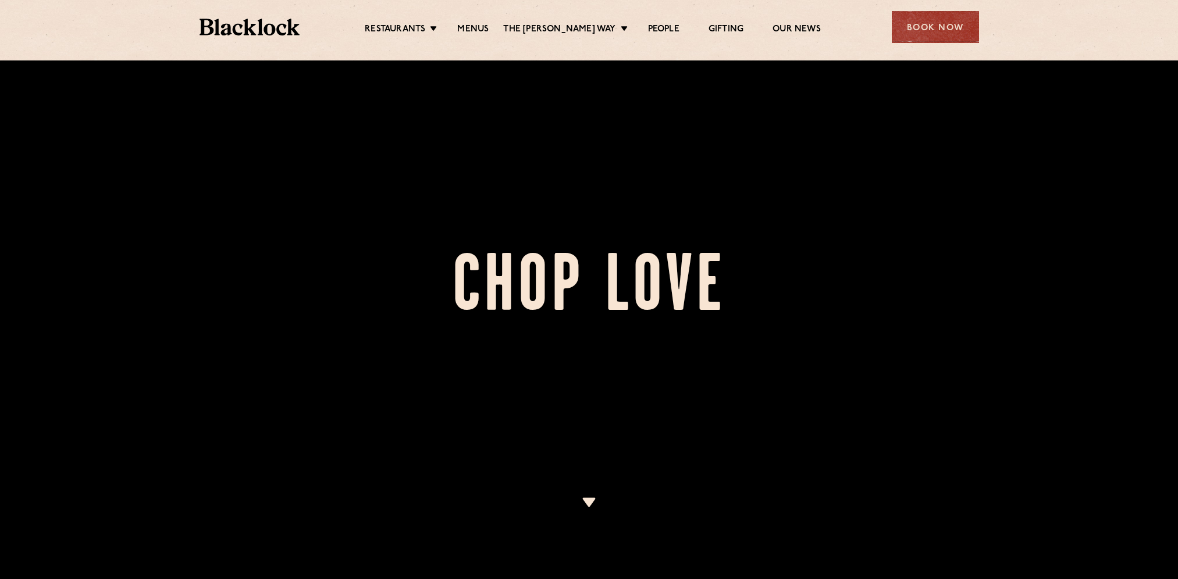 The height and width of the screenshot is (579, 1178). I want to click on a: Restaurants, so click(395, 30).